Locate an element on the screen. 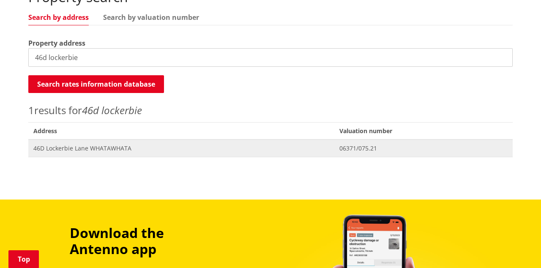 This screenshot has width=541, height=268. p: results for is located at coordinates (270, 110).